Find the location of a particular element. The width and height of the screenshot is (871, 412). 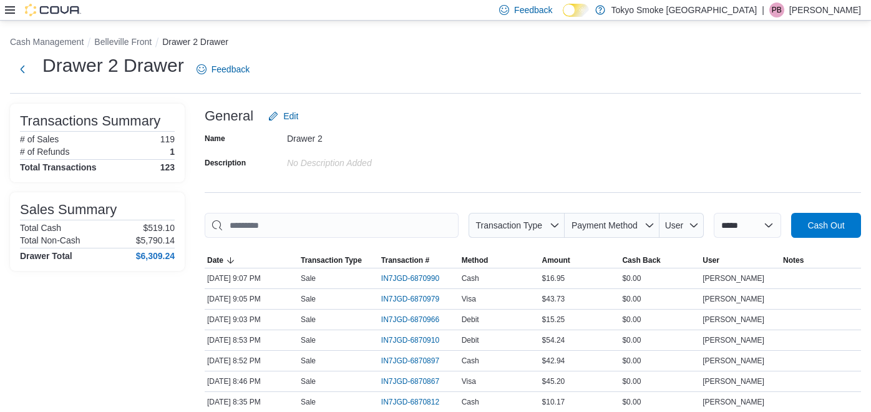

button: IN7JGD-6870979 is located at coordinates (416, 299).